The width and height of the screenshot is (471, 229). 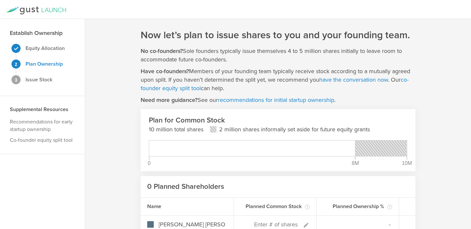 I want to click on input: Enter co-owner name, so click(x=192, y=225).